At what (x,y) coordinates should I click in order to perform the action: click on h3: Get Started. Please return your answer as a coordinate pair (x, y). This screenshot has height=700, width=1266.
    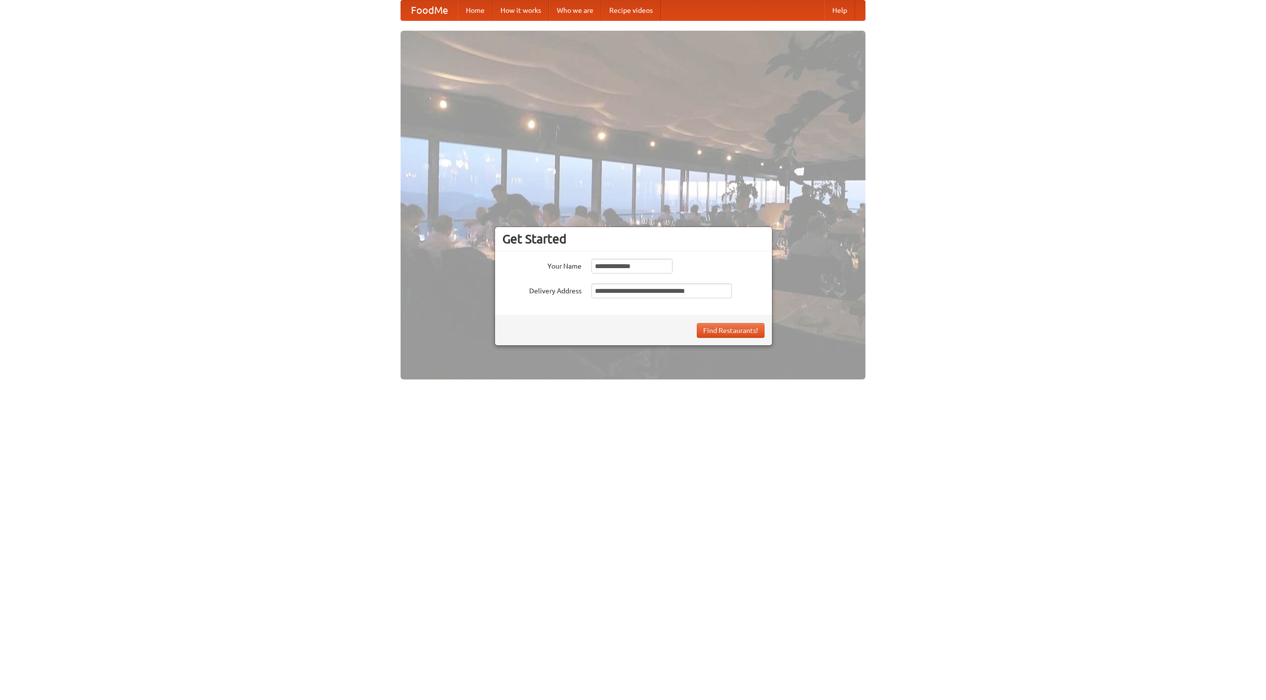
    Looking at the image, I should click on (633, 239).